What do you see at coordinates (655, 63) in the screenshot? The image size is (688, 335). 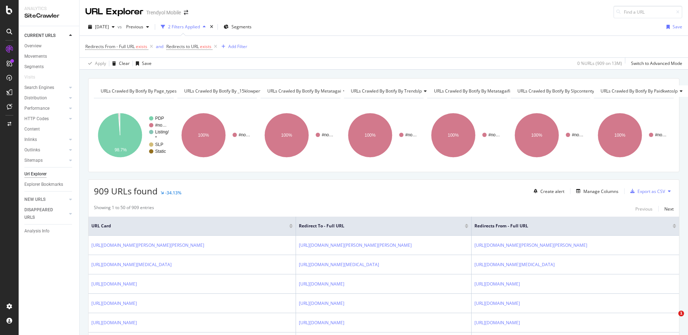 I see `button: Switch to Advanced Mode` at bounding box center [655, 63].